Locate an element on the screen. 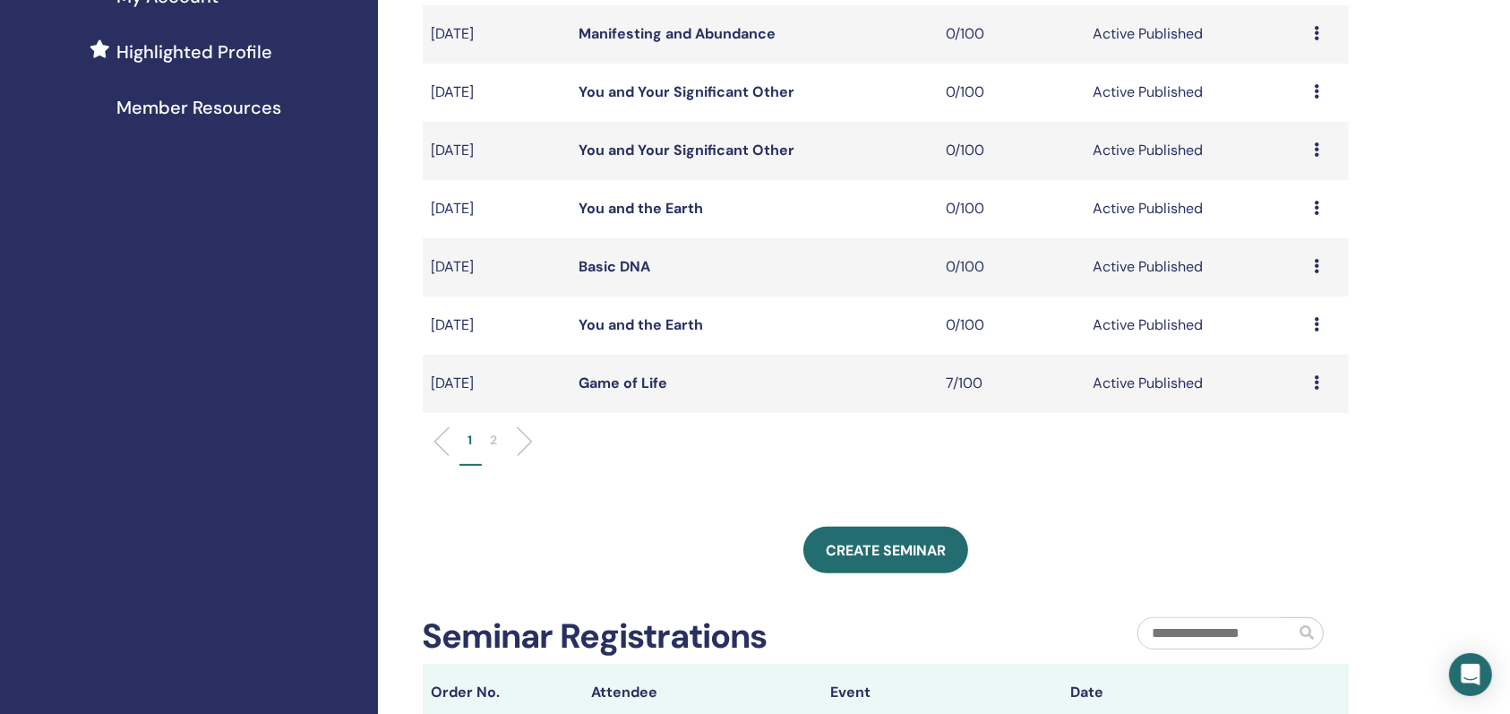  p: 2 is located at coordinates (494, 440).